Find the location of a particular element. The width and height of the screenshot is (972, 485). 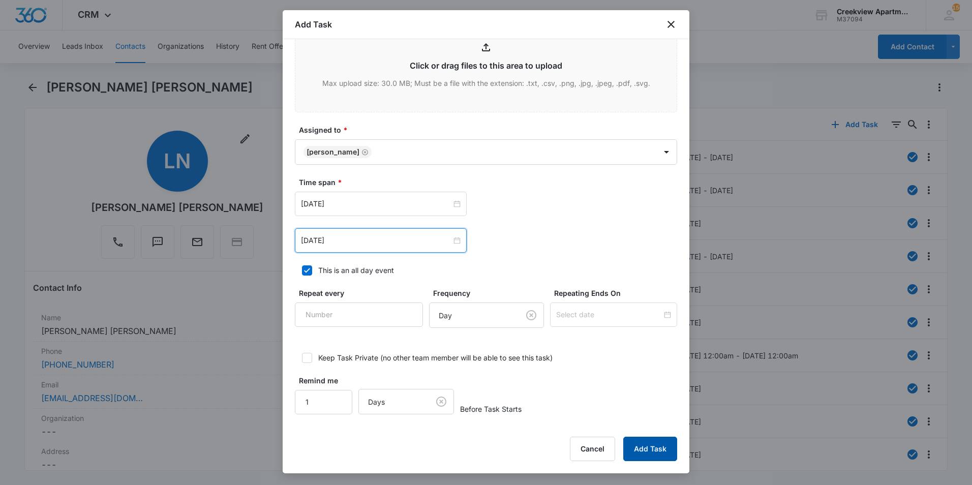

div: Remove Javier Garcia is located at coordinates (364, 152).